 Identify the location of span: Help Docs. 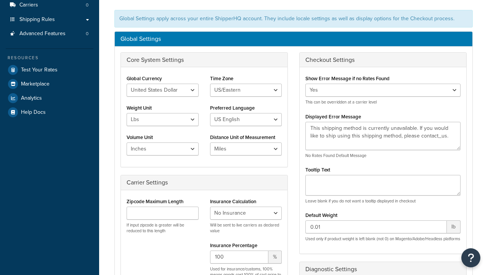
(33, 112).